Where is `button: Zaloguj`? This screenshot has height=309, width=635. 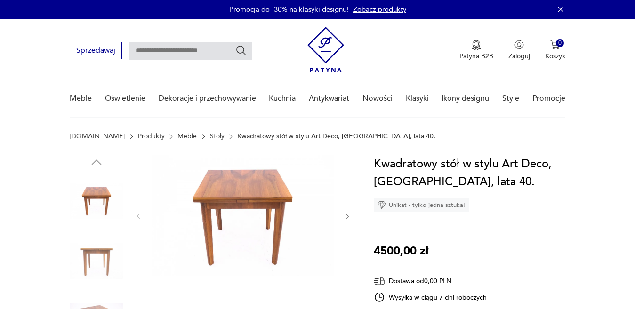
button: Zaloguj is located at coordinates (519, 50).